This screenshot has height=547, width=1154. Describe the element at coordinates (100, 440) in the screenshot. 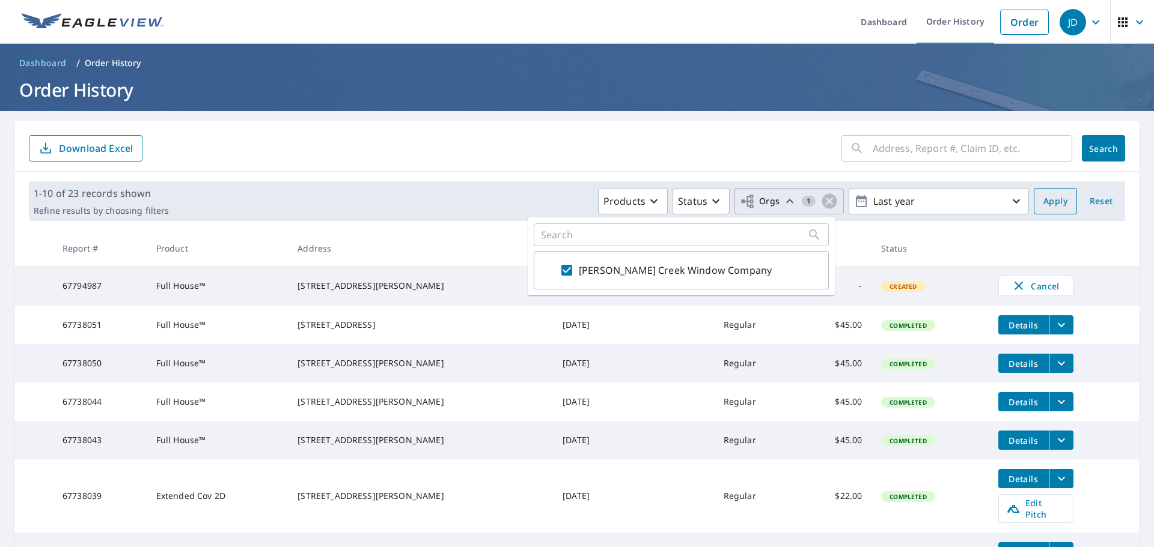

I see `td: 67738043` at that location.